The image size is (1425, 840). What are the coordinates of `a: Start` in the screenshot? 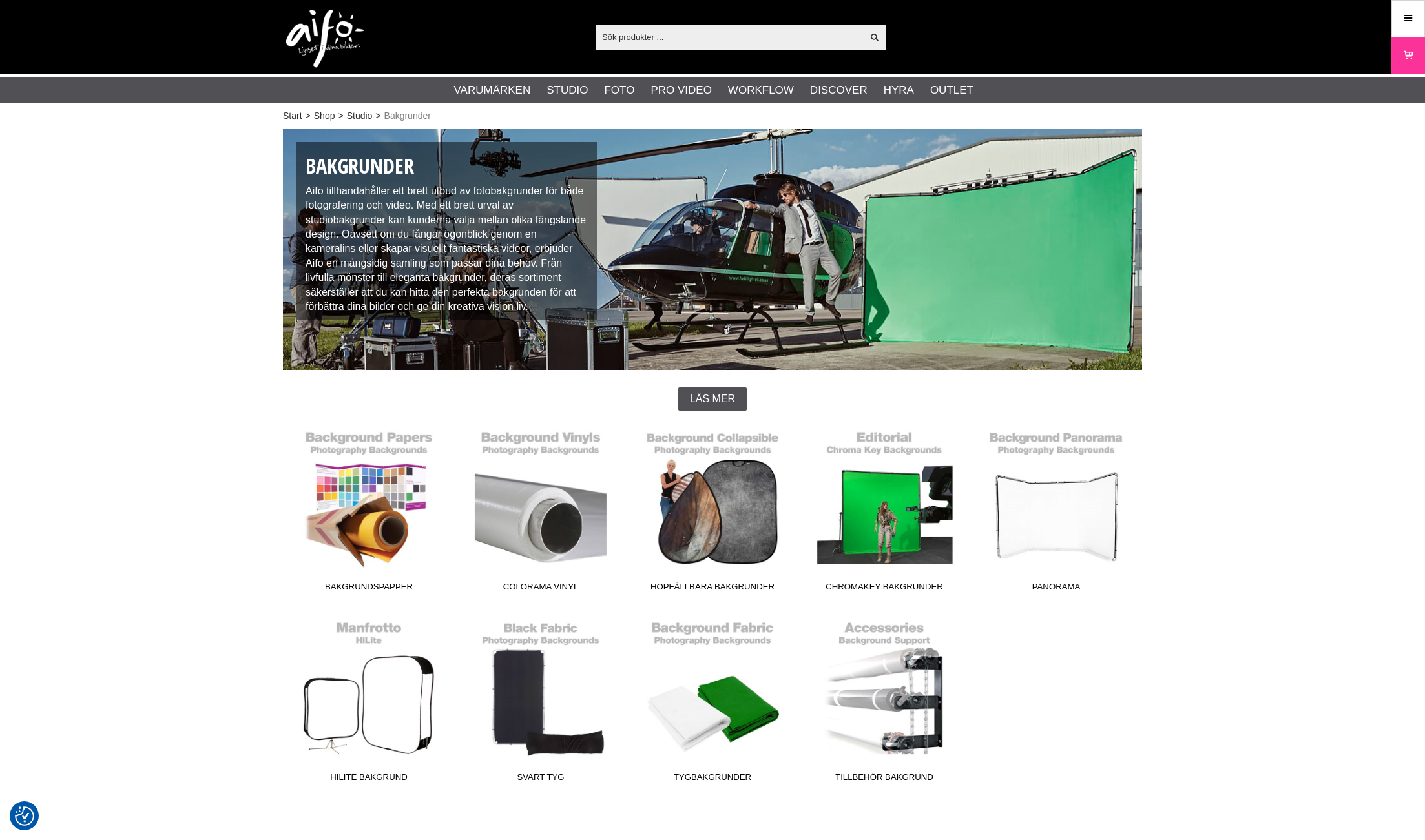 It's located at (292, 116).